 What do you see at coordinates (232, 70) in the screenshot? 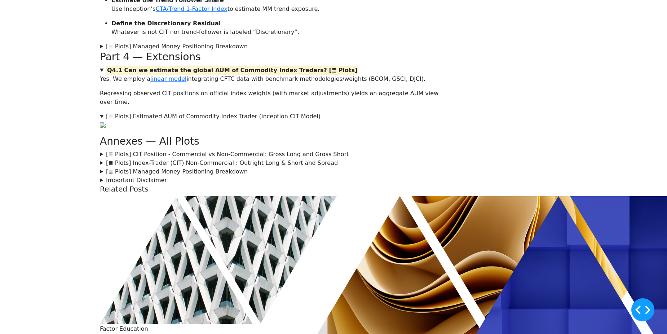
I see `strong: Q4.1 Can we estimate the global AUM of Commodity Index Traders? [≣ Plots]` at bounding box center [232, 70].